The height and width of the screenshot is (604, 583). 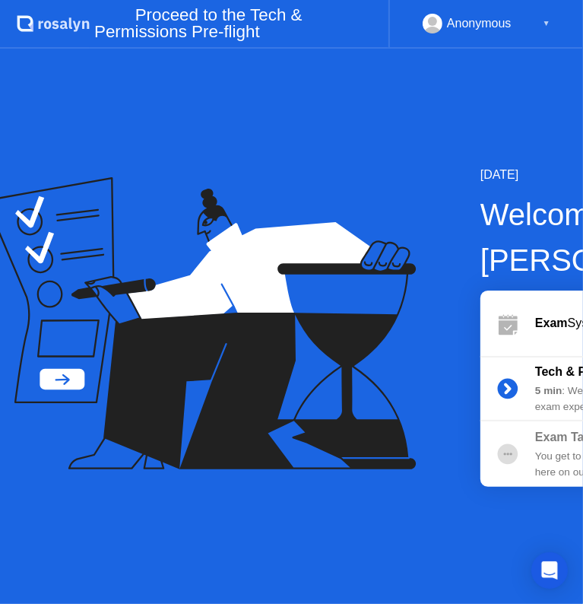 What do you see at coordinates (551, 322) in the screenshot?
I see `b: Exam` at bounding box center [551, 322].